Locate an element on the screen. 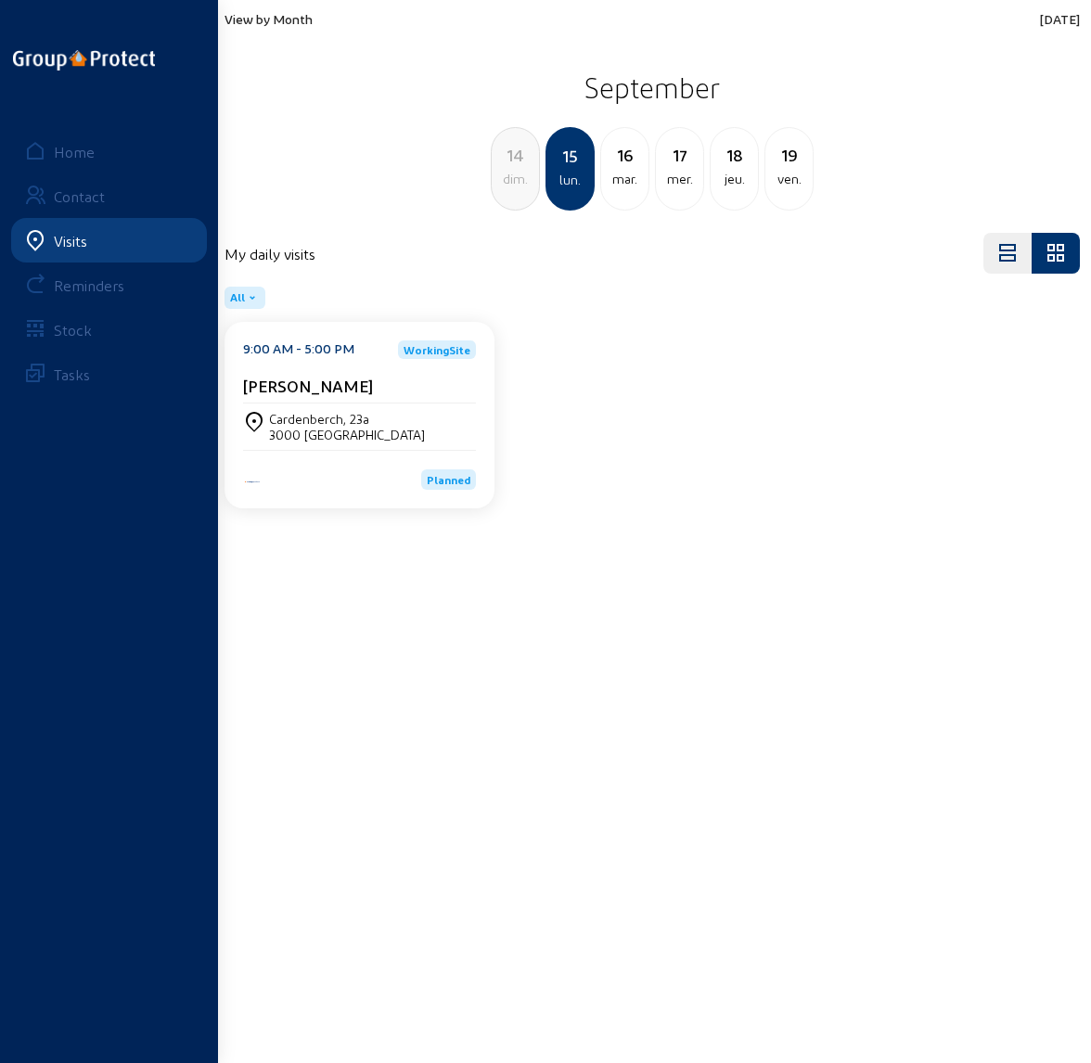 The image size is (1091, 1063). span: View by Month is located at coordinates (268, 19).